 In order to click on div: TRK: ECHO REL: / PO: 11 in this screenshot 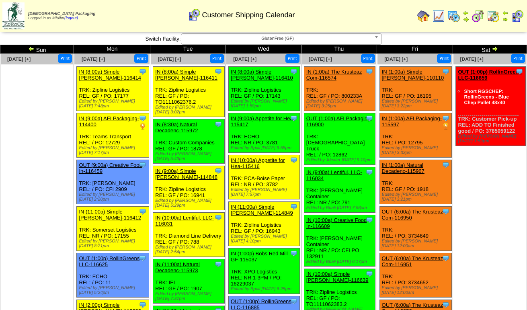, I will do `click(112, 275)`.